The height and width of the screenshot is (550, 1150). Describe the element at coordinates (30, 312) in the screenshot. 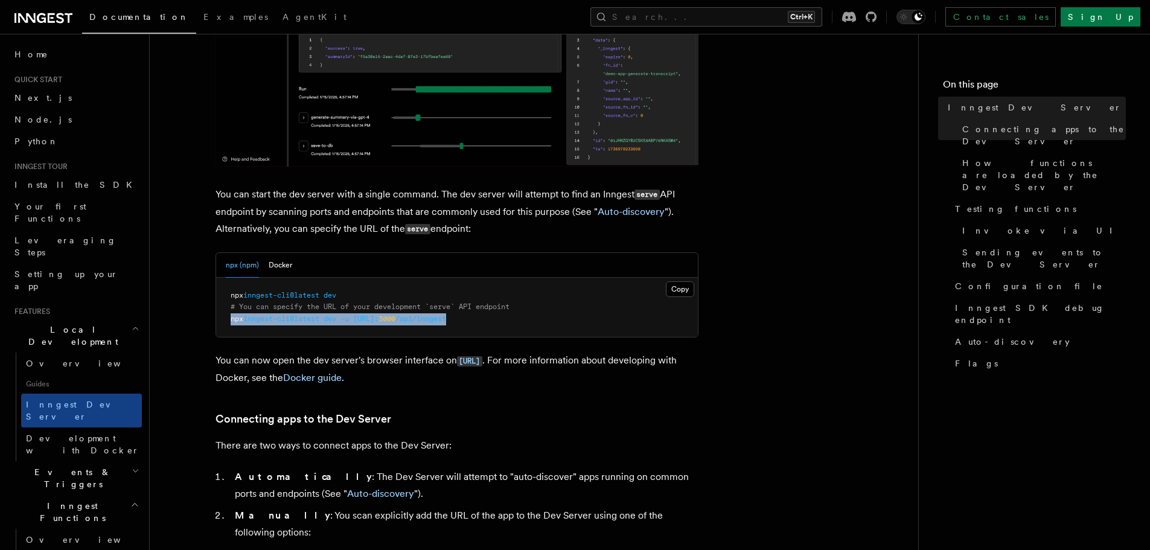

I see `span: Features` at that location.